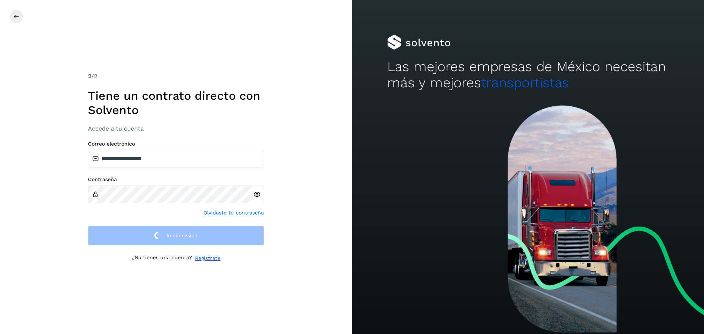 The height and width of the screenshot is (334, 704). Describe the element at coordinates (233, 213) in the screenshot. I see `a: Olvidaste tu contraseña` at that location.